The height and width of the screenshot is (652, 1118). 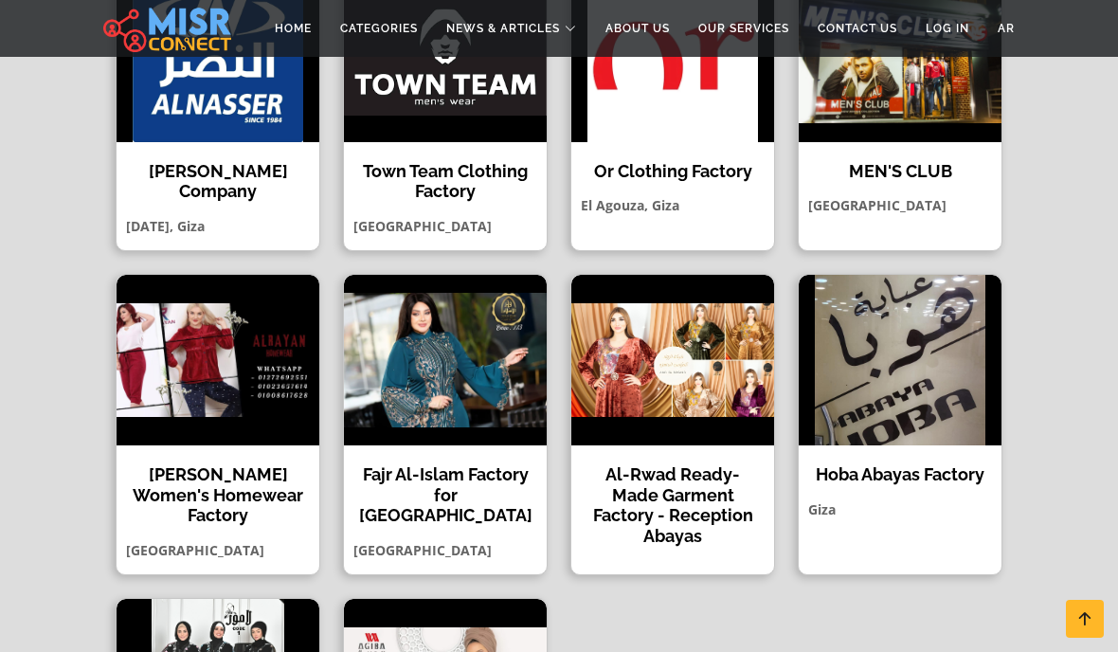 I want to click on a: Al-Rwad Ready-Made Garment Factory - Reception Abayas Al-Rwad Ready-Made Garment Factory - Recept..., so click(x=673, y=424).